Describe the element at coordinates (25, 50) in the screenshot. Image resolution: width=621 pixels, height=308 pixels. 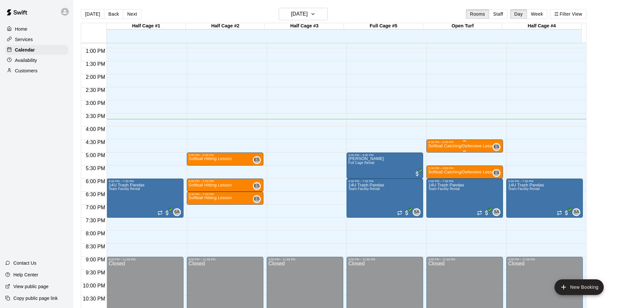
I see `p: Calendar` at that location.